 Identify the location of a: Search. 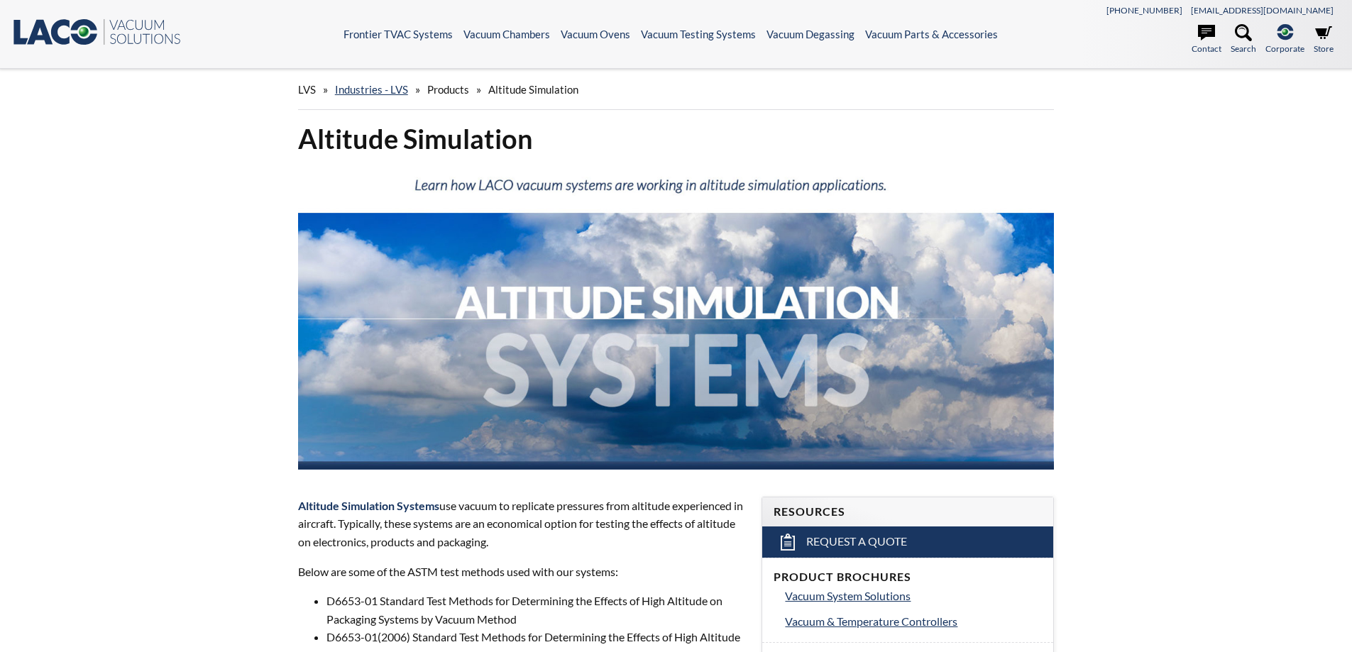
(1244, 40).